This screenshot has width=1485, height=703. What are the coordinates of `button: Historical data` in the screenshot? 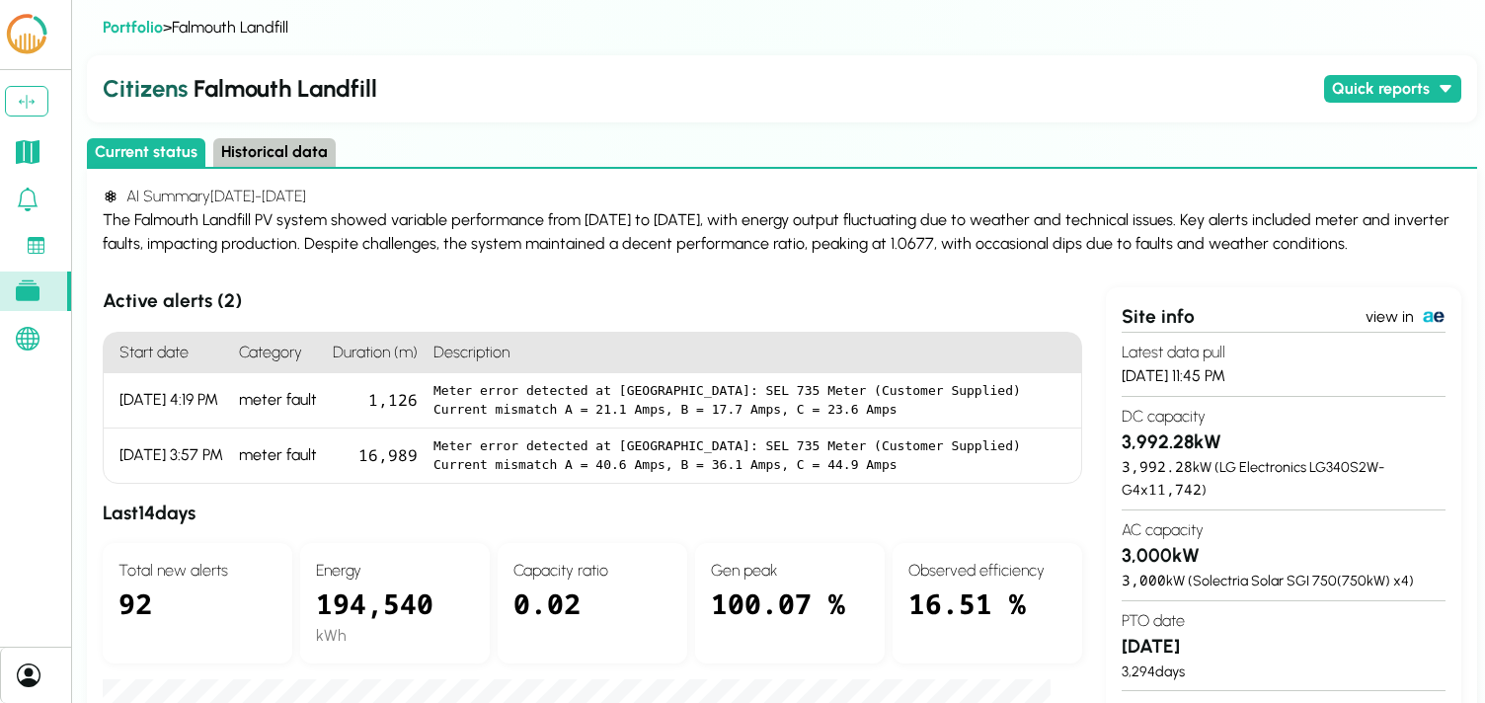 It's located at (275, 152).